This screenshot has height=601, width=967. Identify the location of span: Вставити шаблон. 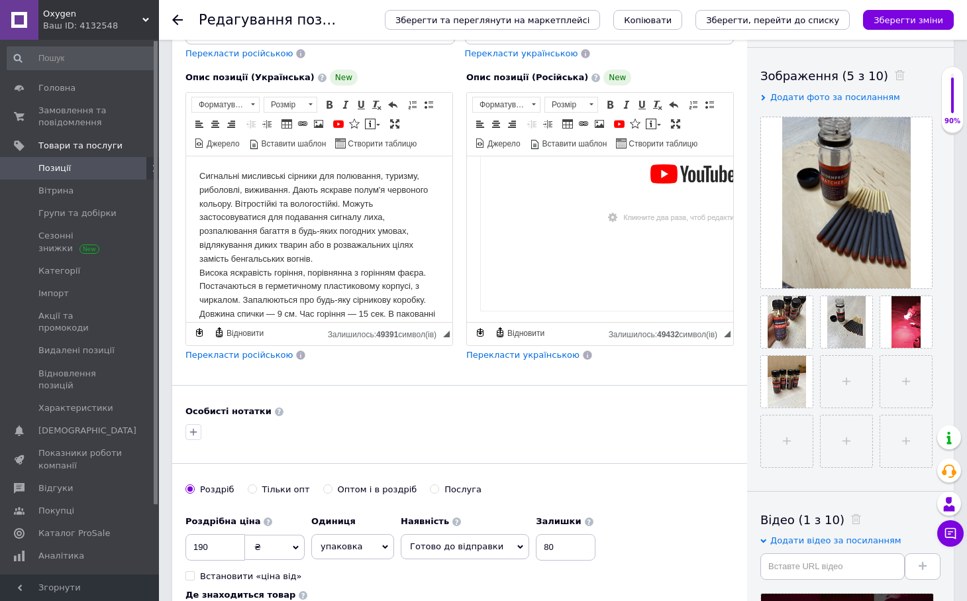
(573, 144).